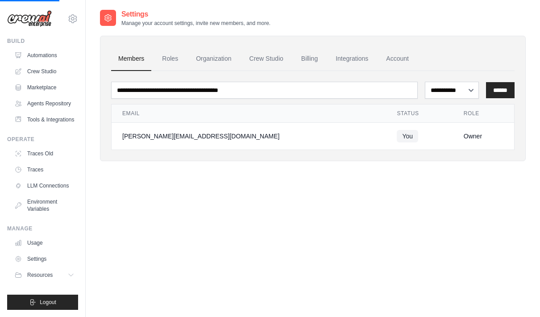 The image size is (540, 317). Describe the element at coordinates (42, 302) in the screenshot. I see `button: Logout` at that location.